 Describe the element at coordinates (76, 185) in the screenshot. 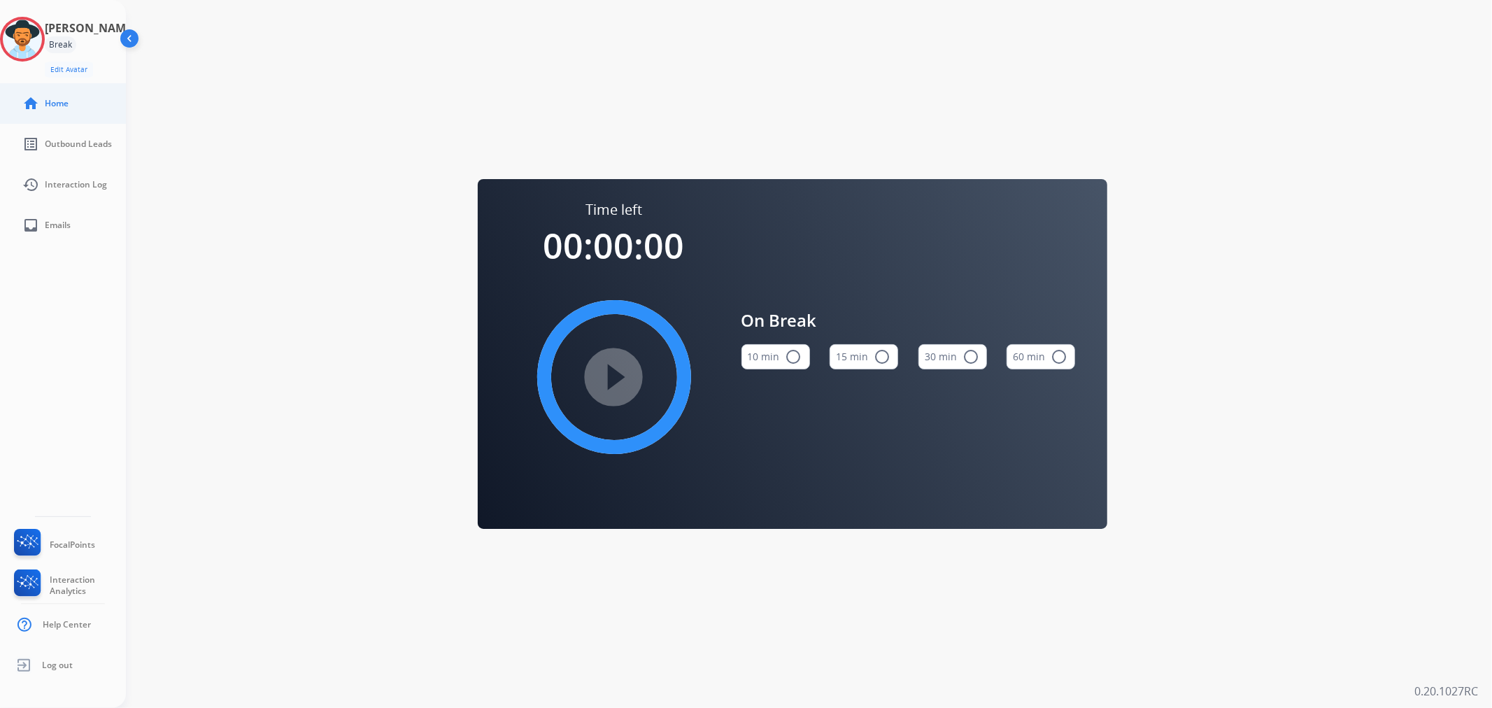

I see `span: Interaction Log` at that location.